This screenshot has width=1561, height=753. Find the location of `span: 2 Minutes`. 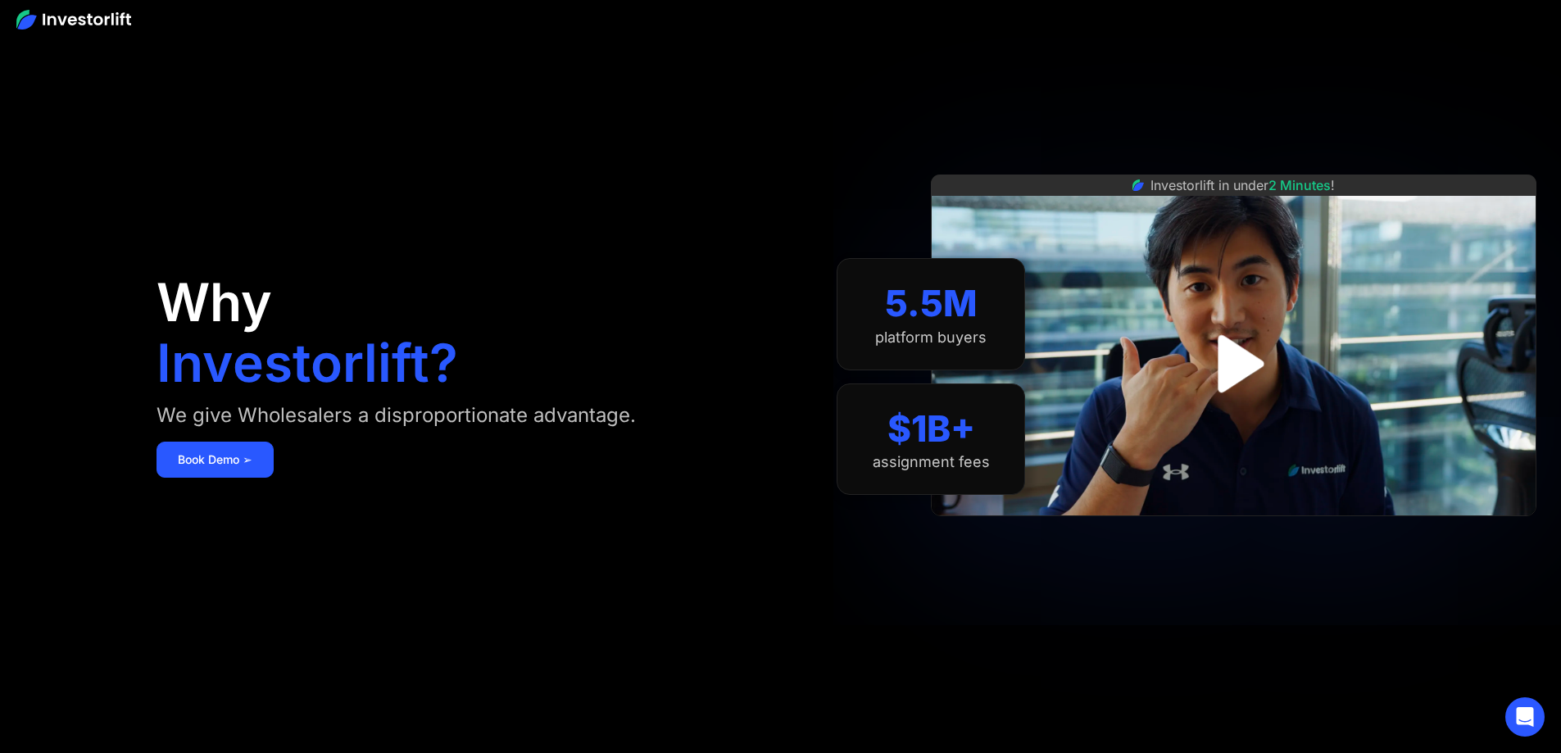

span: 2 Minutes is located at coordinates (1299, 185).